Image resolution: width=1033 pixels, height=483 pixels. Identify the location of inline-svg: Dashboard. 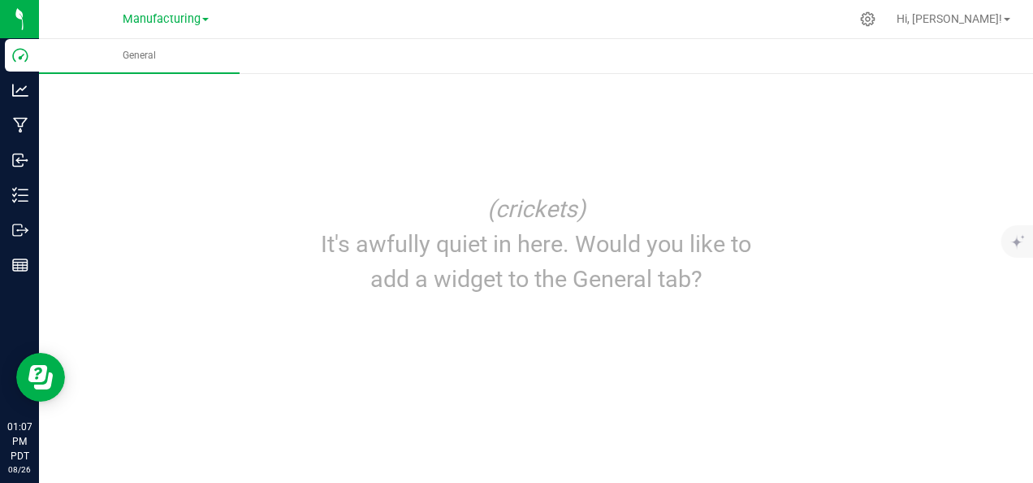
(20, 55).